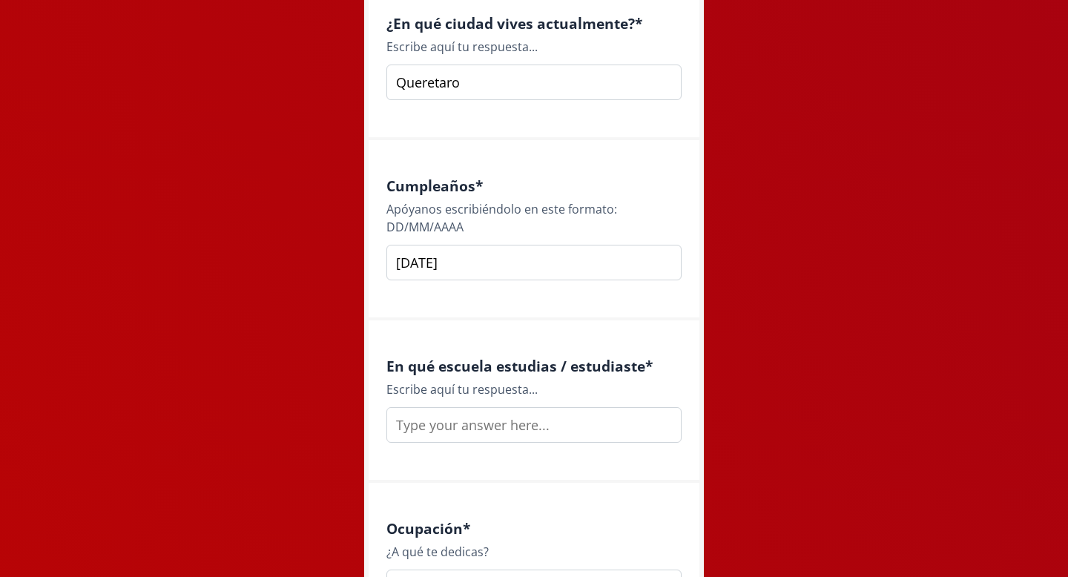  What do you see at coordinates (534, 528) in the screenshot?
I see `h4: Ocupación *` at bounding box center [534, 528].